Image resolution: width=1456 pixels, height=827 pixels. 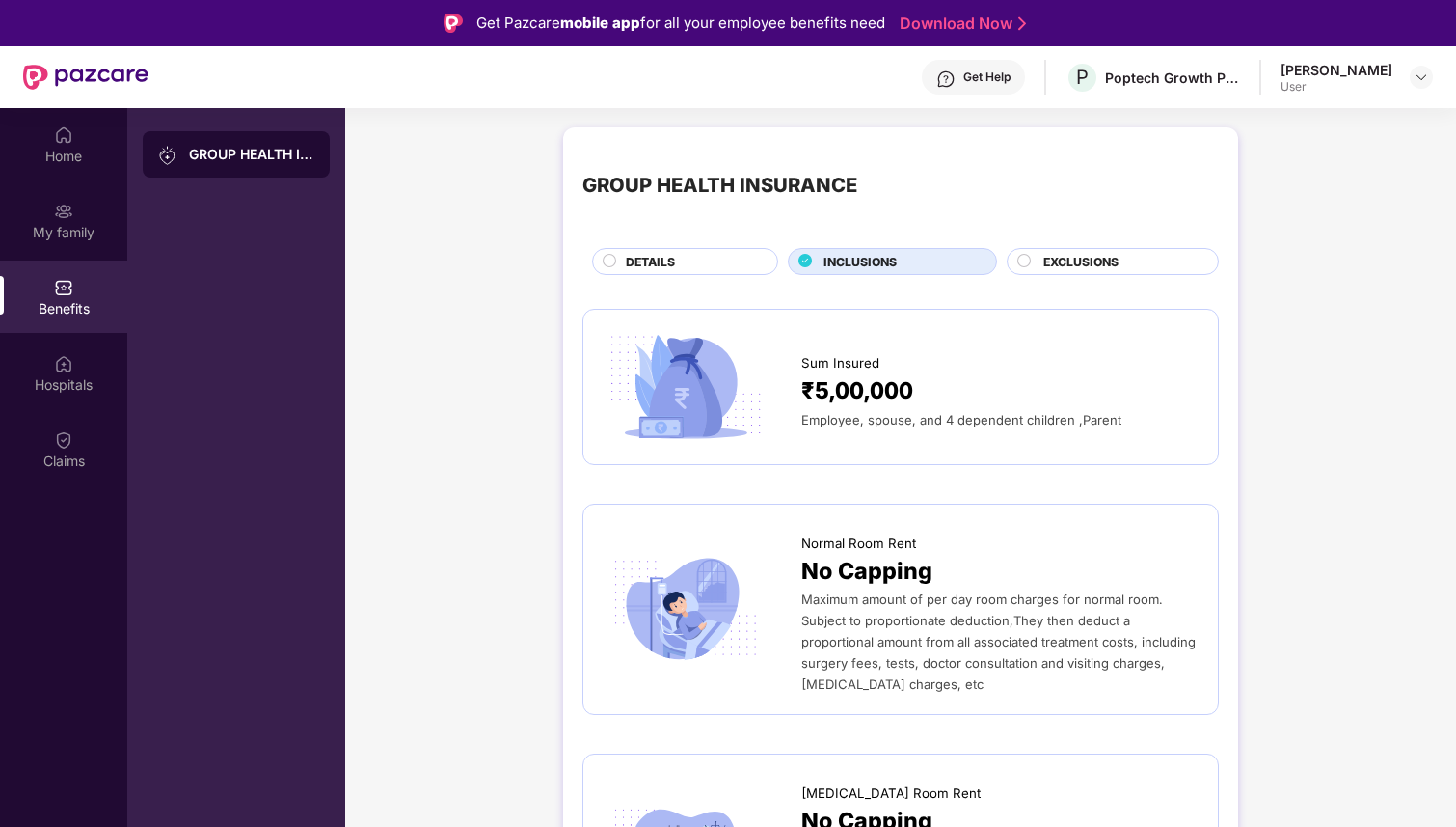 I want to click on img: svg+xml;base64,PHN2ZyBpZD0iQmVuZWZpdHMiIHhtbG5zPSJodHRwOi8vd3d3LnczLm9yZy8yMDAwL3N2ZyIgd2lkdGg9Ij..., so click(x=64, y=287).